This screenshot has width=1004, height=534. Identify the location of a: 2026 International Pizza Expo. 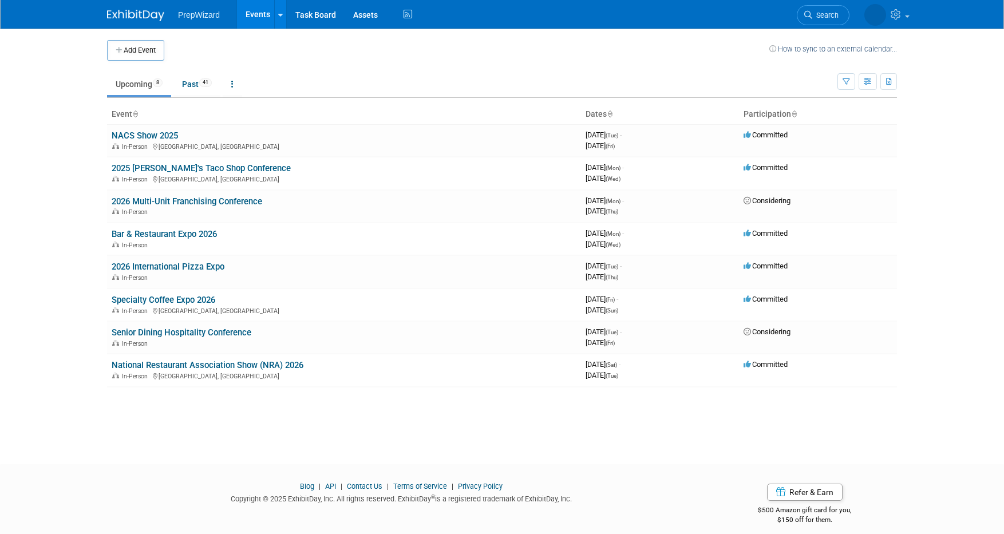
(168, 267).